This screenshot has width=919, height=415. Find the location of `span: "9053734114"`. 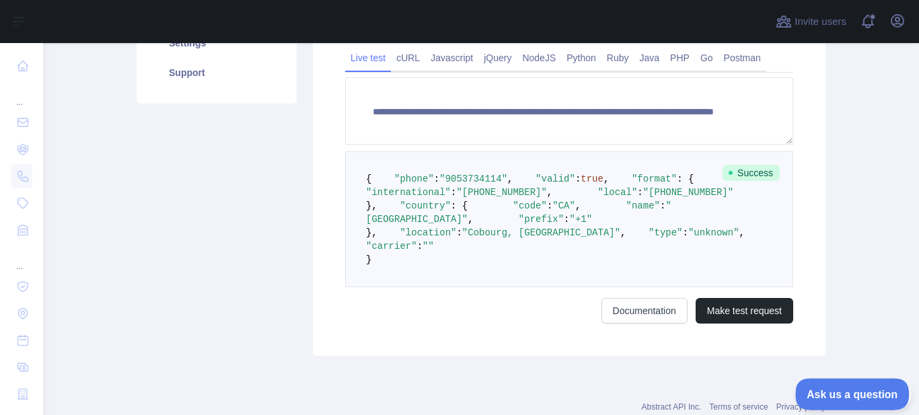

span: "9053734114" is located at coordinates (473, 179).